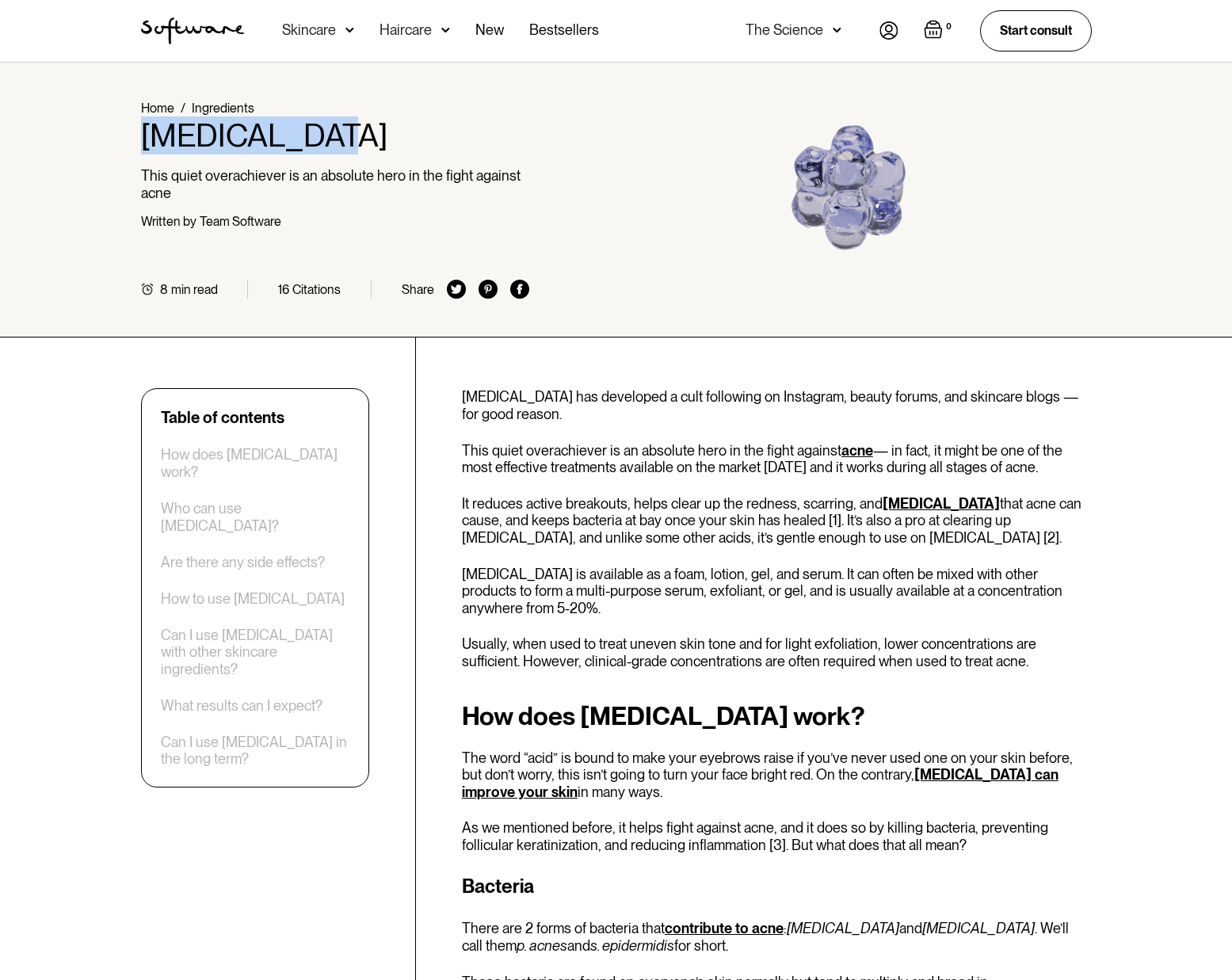  What do you see at coordinates (164, 289) in the screenshot?
I see `div: 8` at bounding box center [164, 289].